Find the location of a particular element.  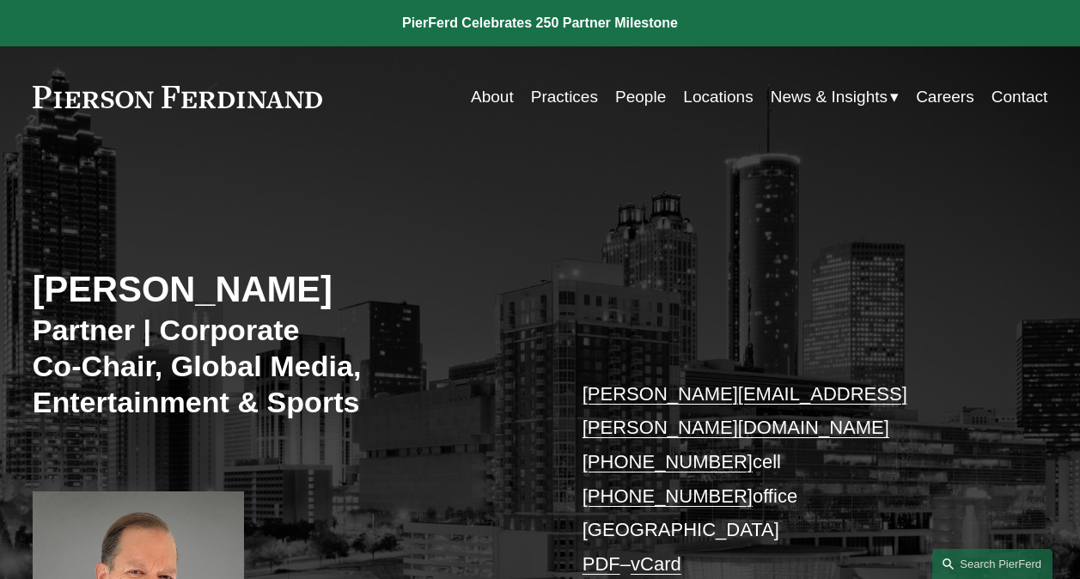

a: Search this site is located at coordinates (992, 564).